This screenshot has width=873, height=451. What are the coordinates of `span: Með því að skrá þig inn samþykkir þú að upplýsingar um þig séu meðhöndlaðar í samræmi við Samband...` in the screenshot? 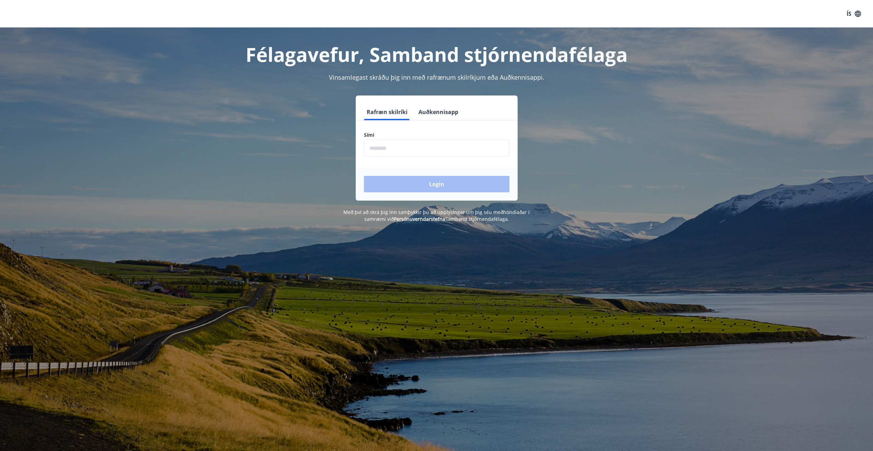 It's located at (436, 215).